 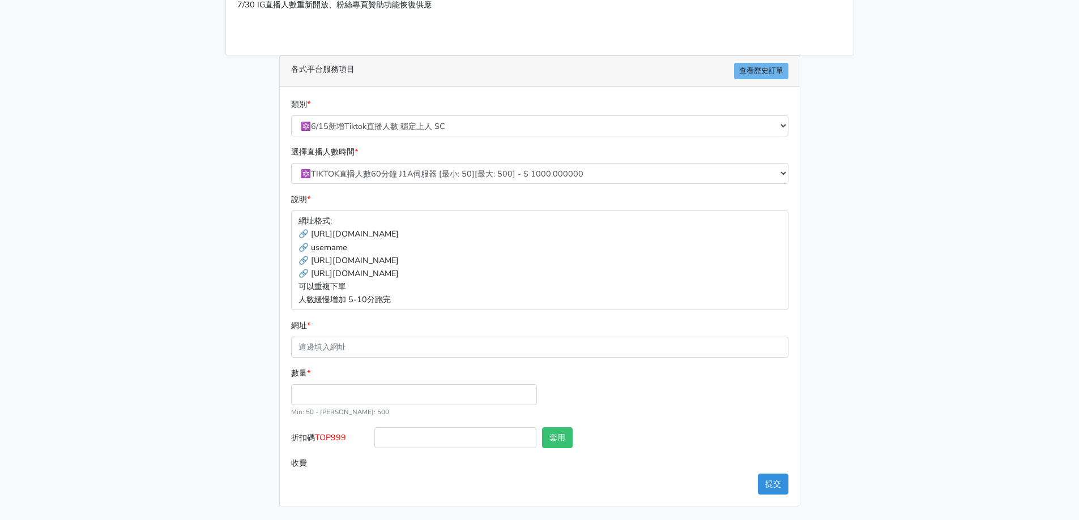 What do you see at coordinates (301, 199) in the screenshot?
I see `label: 說明` at bounding box center [301, 199].